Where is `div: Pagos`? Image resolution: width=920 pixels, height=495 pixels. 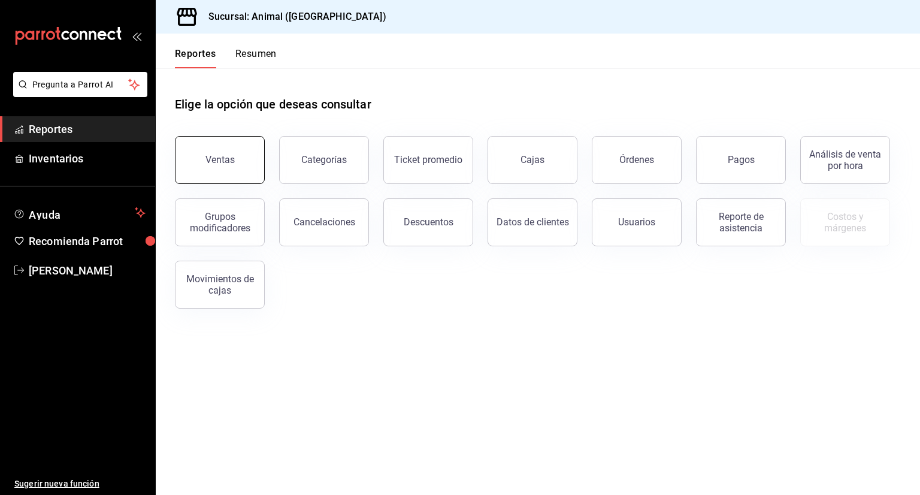 div: Pagos is located at coordinates (741, 159).